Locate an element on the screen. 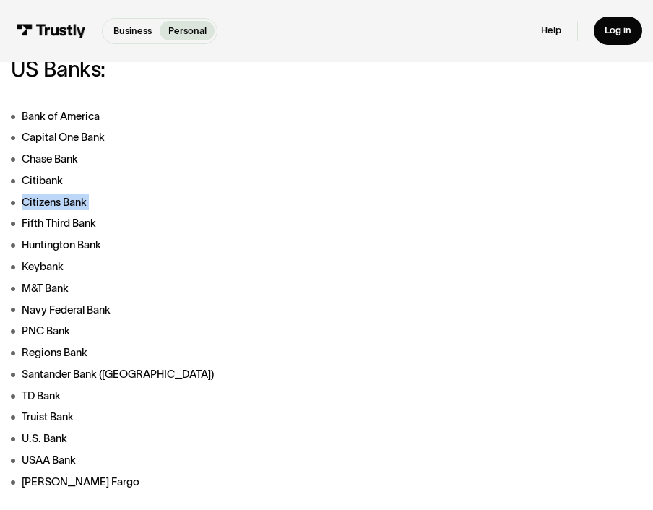 The height and width of the screenshot is (510, 653). li: U.S. Bank is located at coordinates (212, 438).